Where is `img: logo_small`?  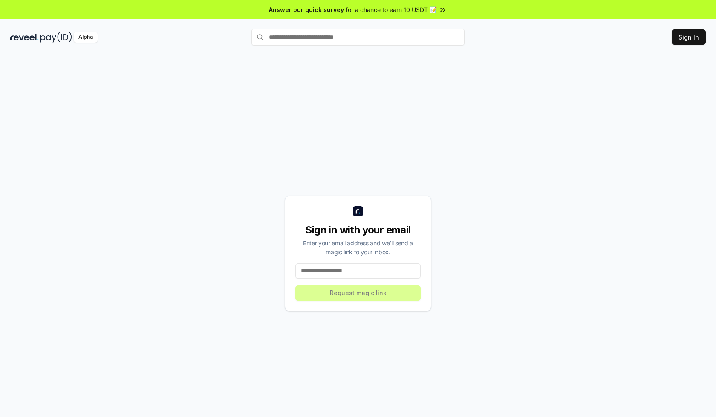 img: logo_small is located at coordinates (358, 211).